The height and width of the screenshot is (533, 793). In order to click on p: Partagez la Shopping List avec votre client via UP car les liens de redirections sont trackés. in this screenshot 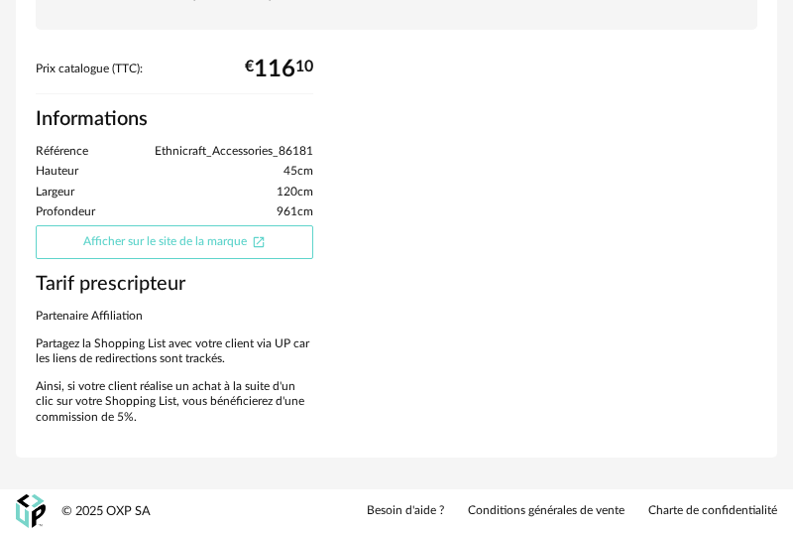, I will do `click(175, 351)`.